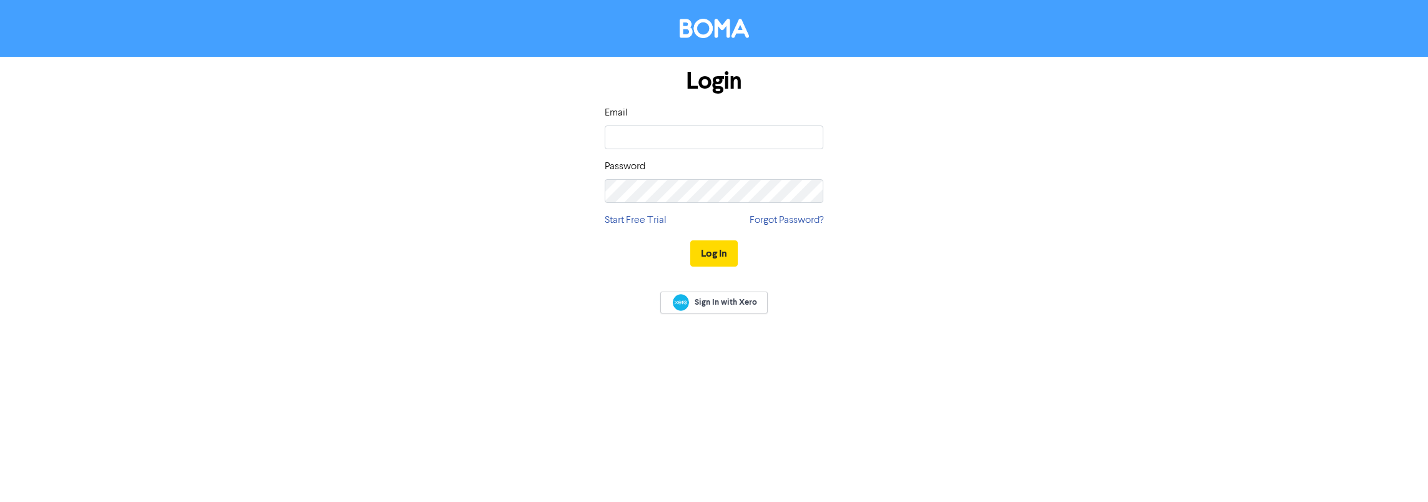 This screenshot has width=1428, height=502. Describe the element at coordinates (787, 221) in the screenshot. I see `a: Forgot Password?` at that location.